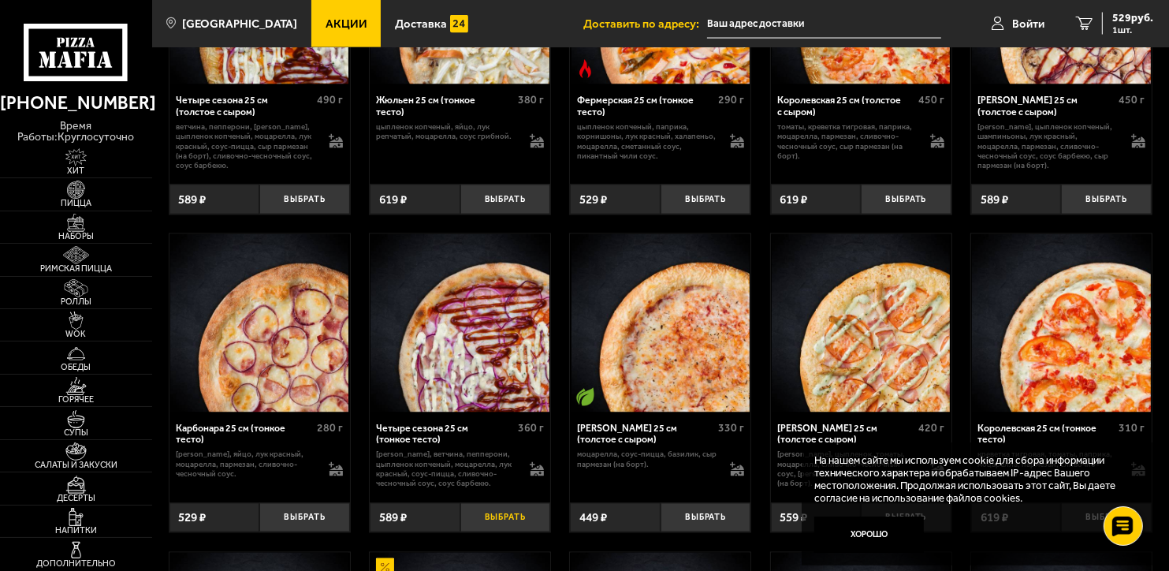 This screenshot has height=571, width=1169. What do you see at coordinates (731, 428) in the screenshot?
I see `span: 330 г` at bounding box center [731, 428].